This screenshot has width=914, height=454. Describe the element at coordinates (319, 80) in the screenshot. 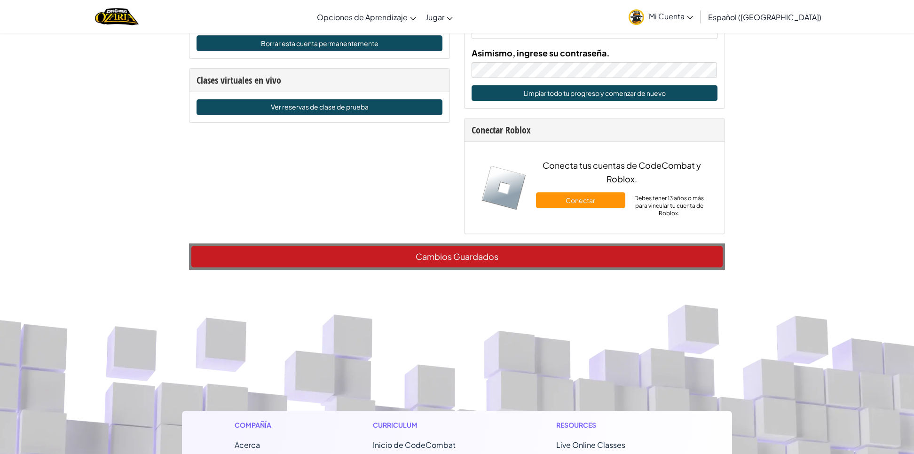

I see `div: Clases virtuales en vivo` at that location.